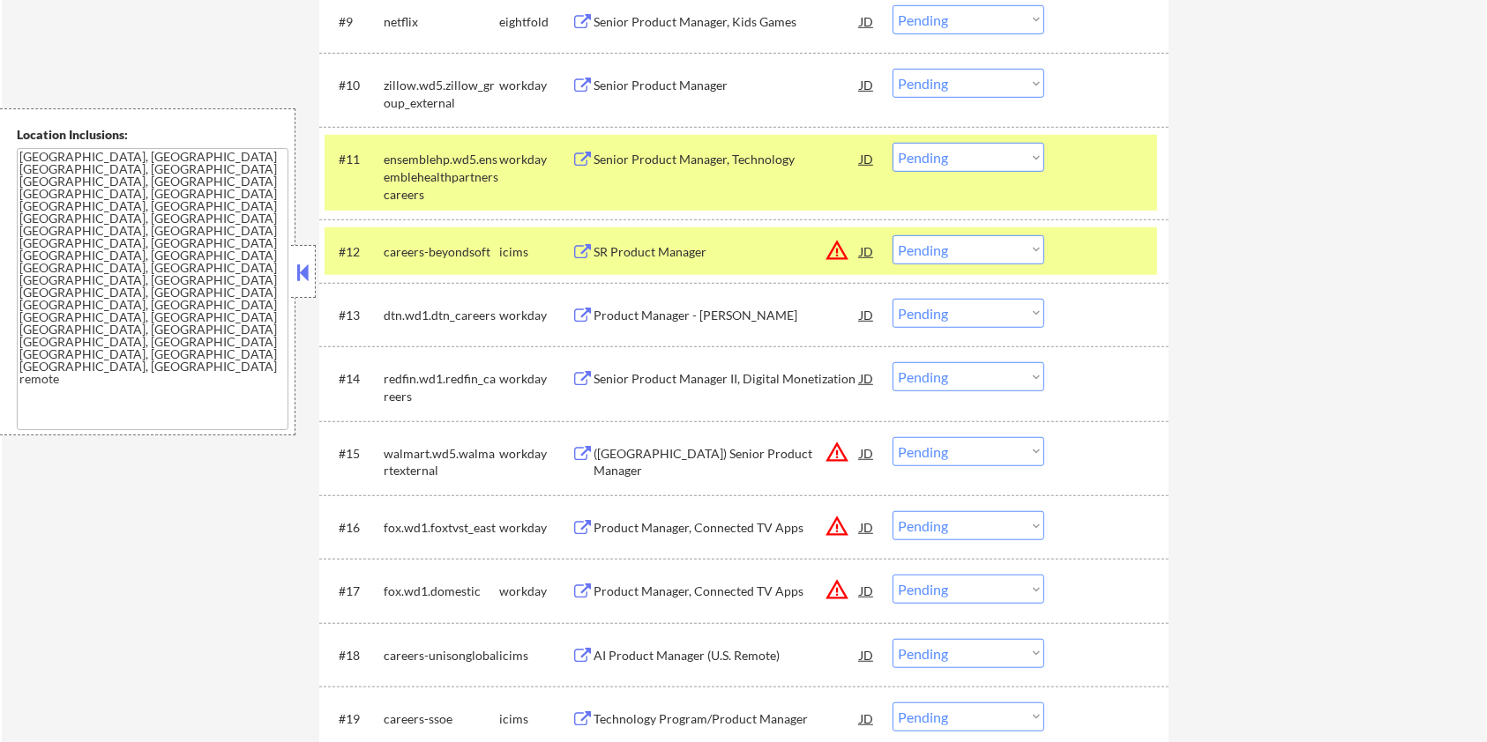 The width and height of the screenshot is (1487, 742). Describe the element at coordinates (354, 656) in the screenshot. I see `div: #18` at that location.